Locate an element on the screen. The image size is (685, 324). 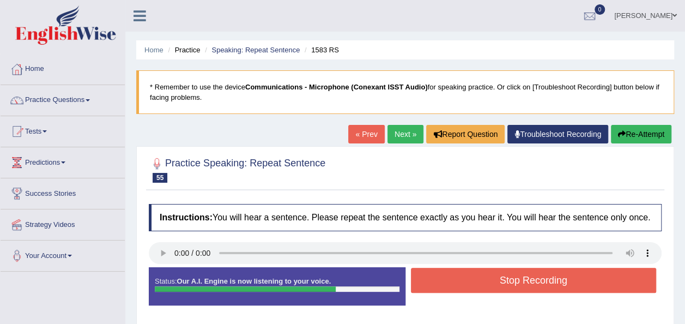
a: Your Account is located at coordinates (63, 254).